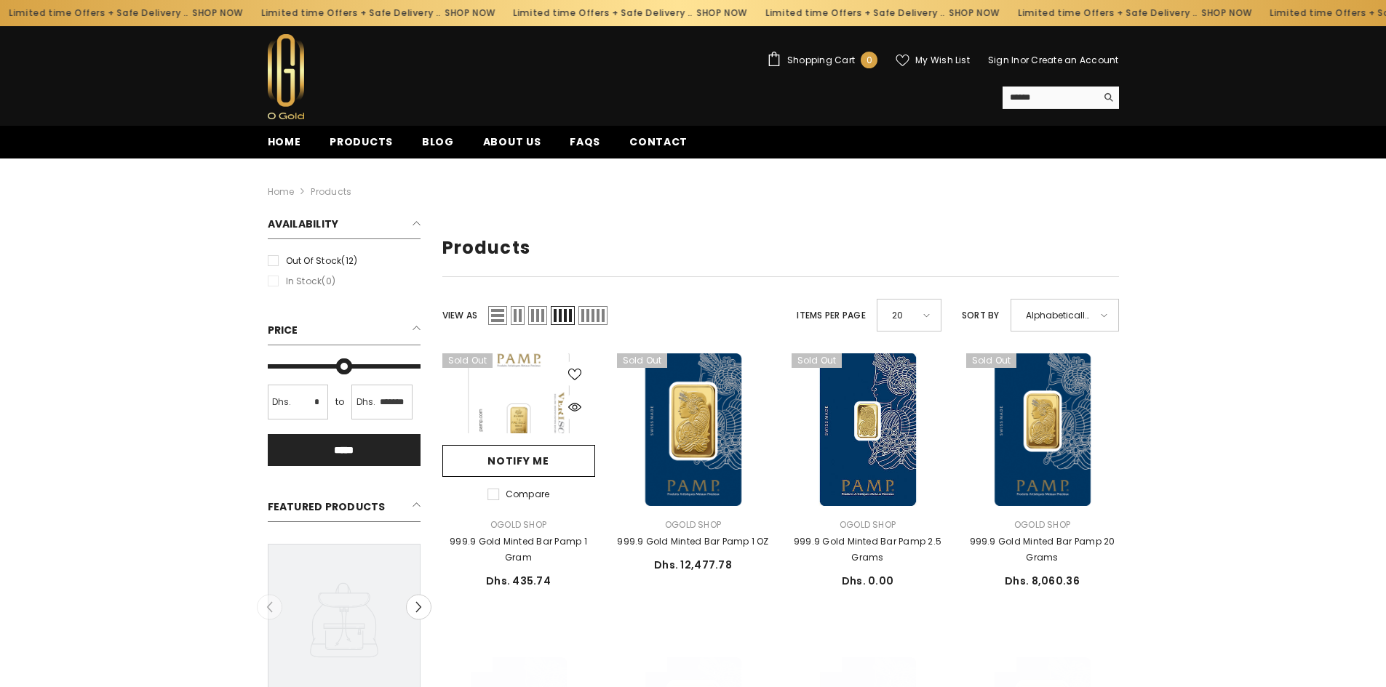  Describe the element at coordinates (518, 581) in the screenshot. I see `span: Dhs. 435.74` at that location.